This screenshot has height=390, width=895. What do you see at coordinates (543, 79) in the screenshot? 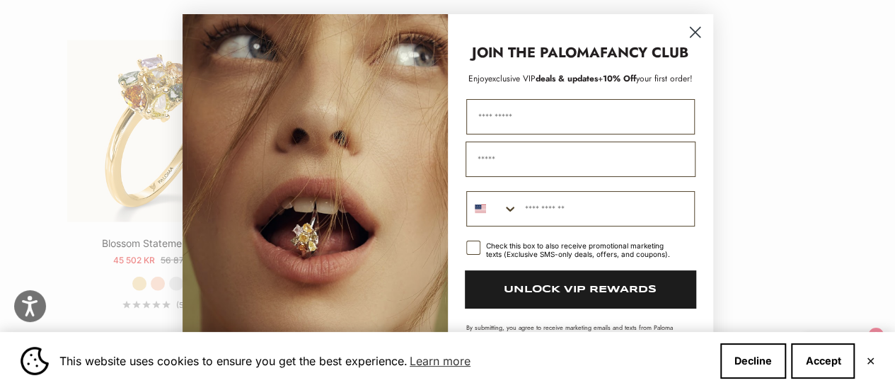
I see `span: deals & updates` at bounding box center [543, 79].